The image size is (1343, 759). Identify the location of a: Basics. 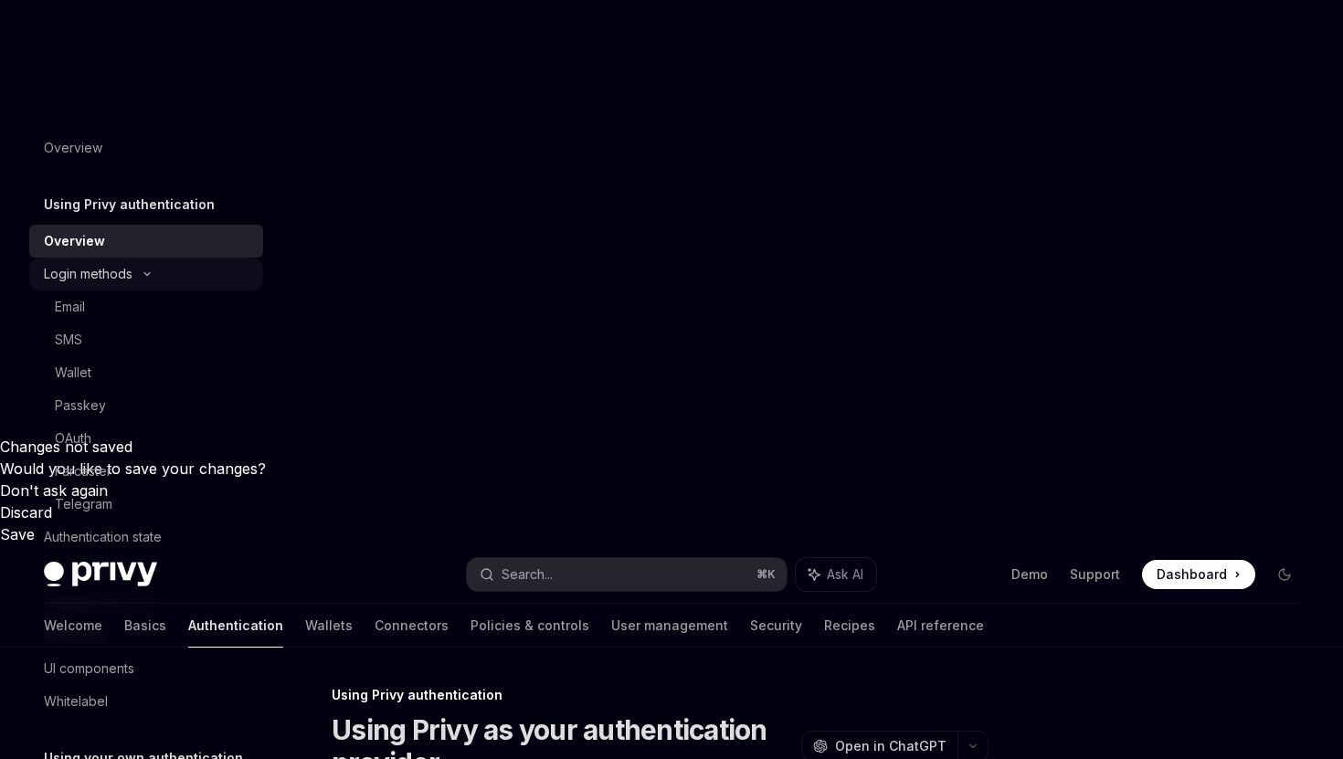
(145, 626).